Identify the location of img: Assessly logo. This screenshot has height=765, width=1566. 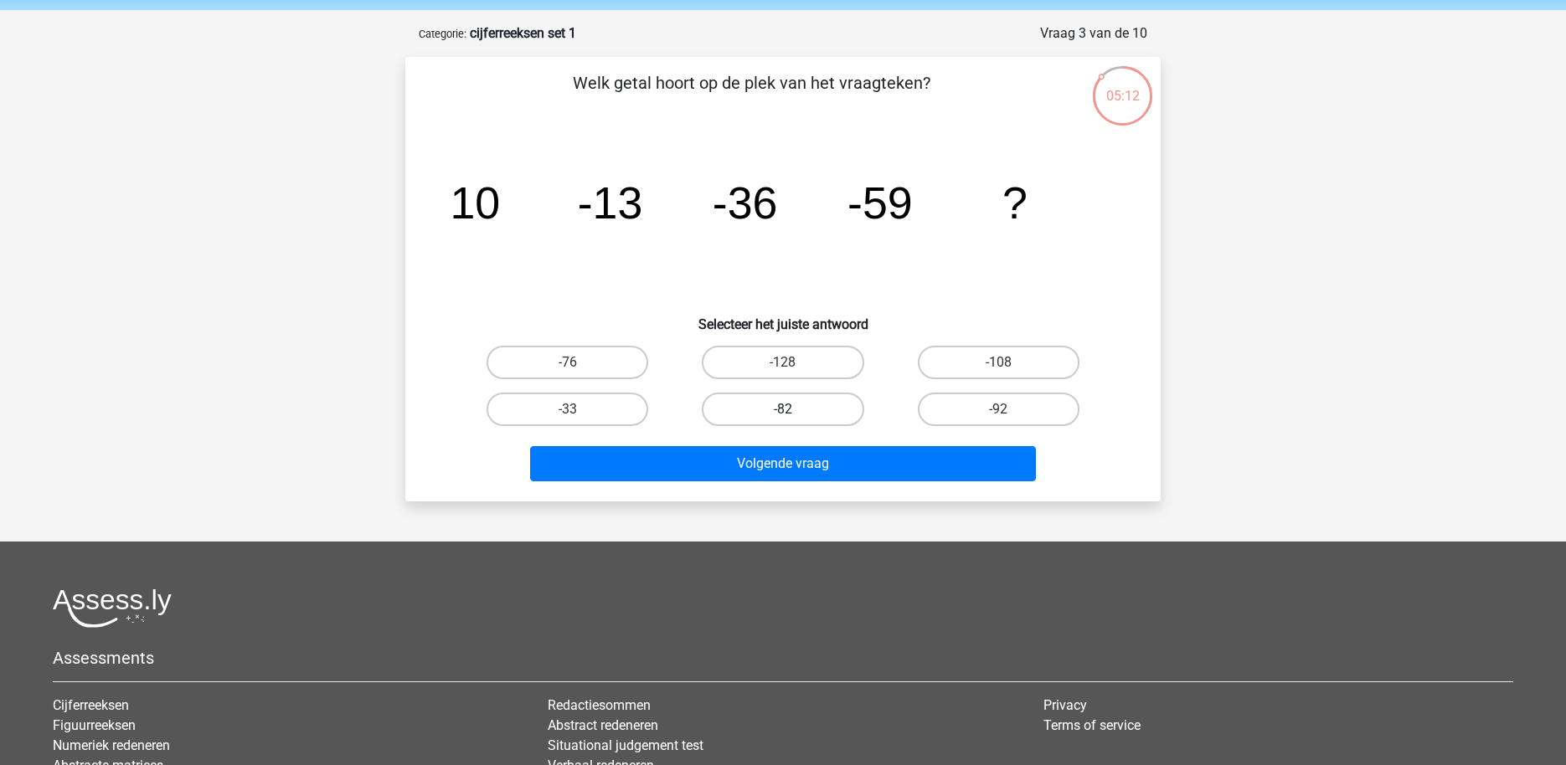
(112, 608).